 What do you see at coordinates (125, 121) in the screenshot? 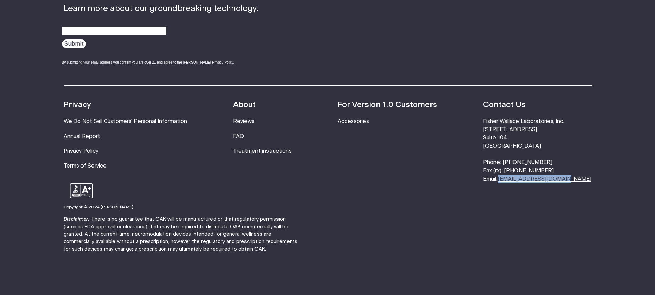
I see `a: We Do Not Sell Customers' Personal Information` at bounding box center [125, 121].